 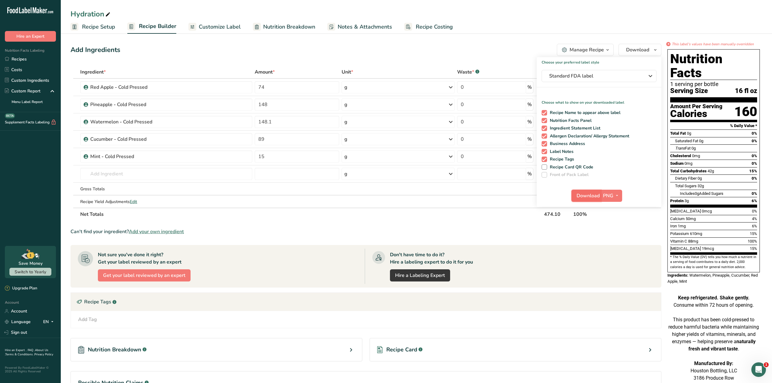 I want to click on span: 610mg, so click(x=696, y=233).